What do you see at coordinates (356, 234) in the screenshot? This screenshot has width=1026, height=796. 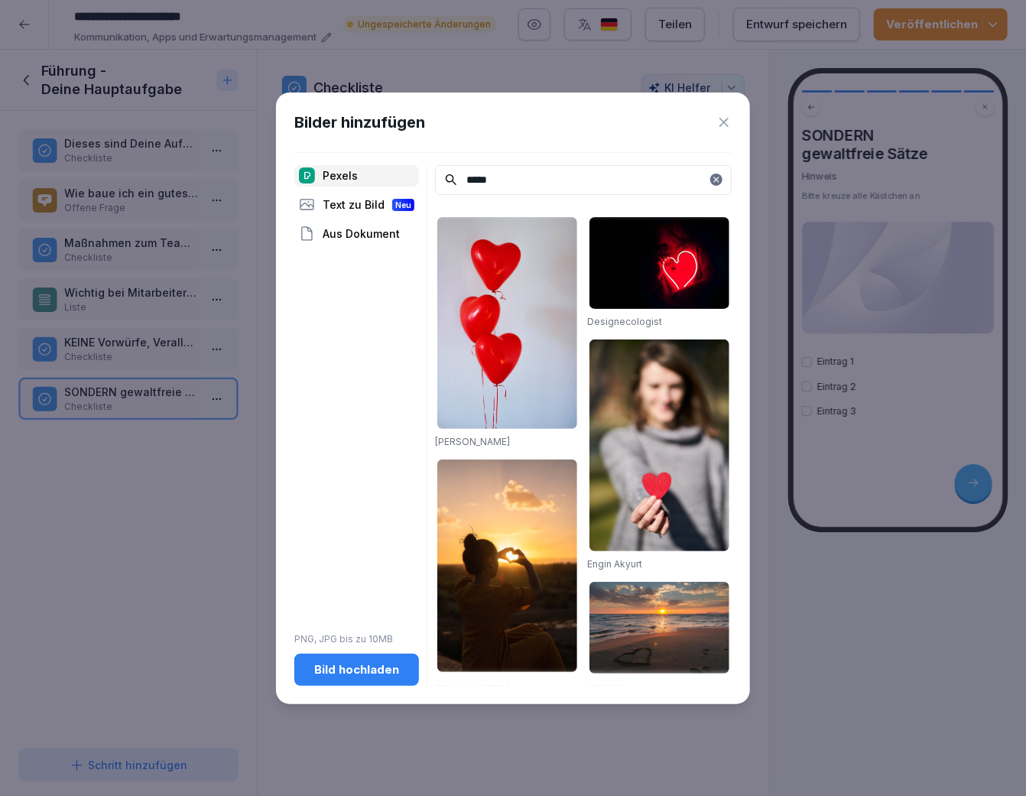 I see `div: Aus Dokument` at bounding box center [356, 234].